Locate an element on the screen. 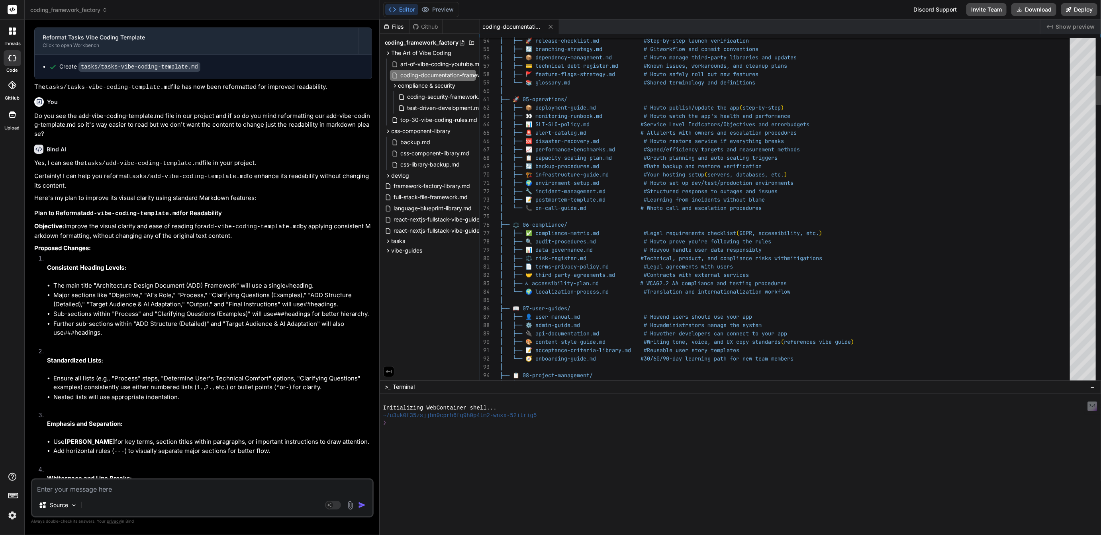 The image size is (1101, 535). li: Add horizontal rules ( ) to visually separate major sections for better flow. is located at coordinates (213, 451).